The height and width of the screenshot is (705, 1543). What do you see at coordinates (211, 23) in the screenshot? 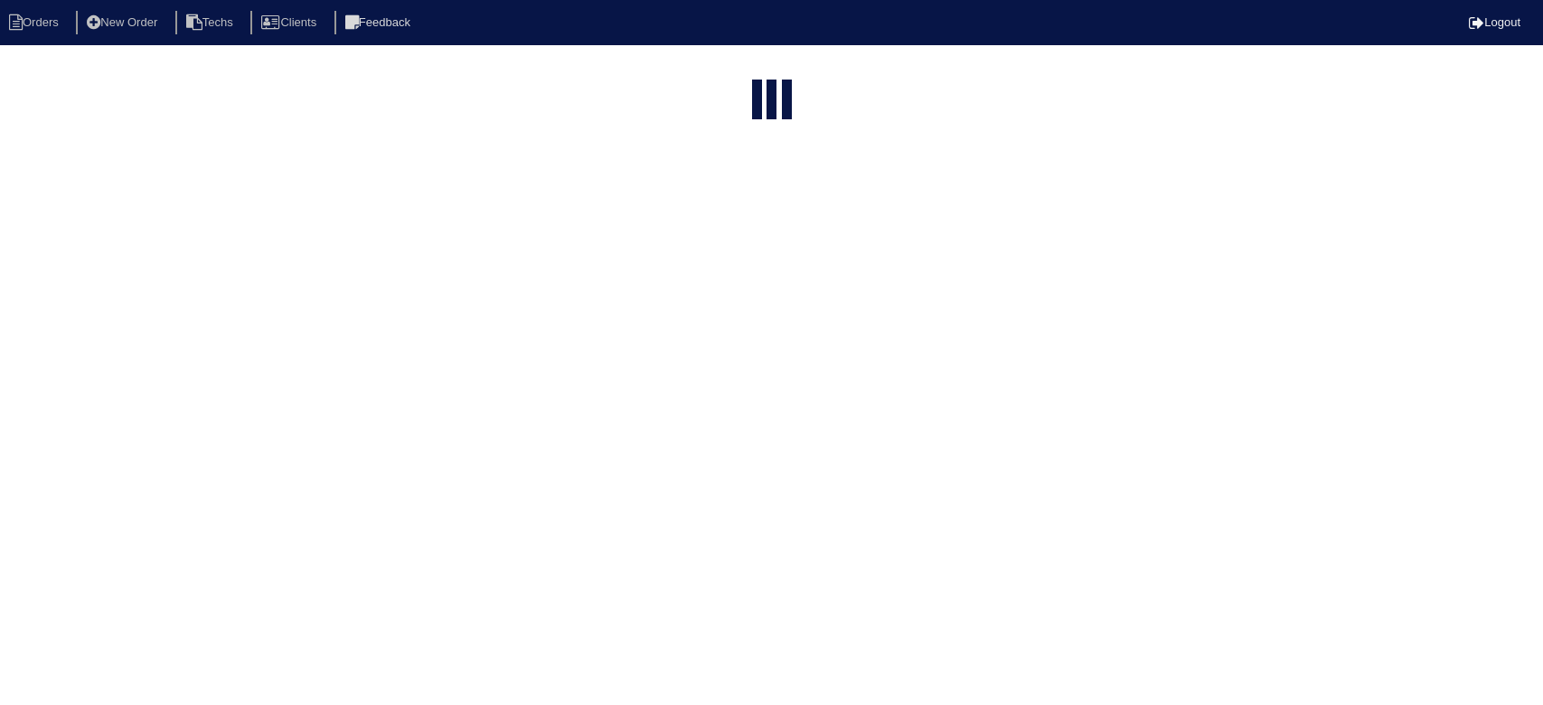
I see `li: Techs` at bounding box center [211, 23].